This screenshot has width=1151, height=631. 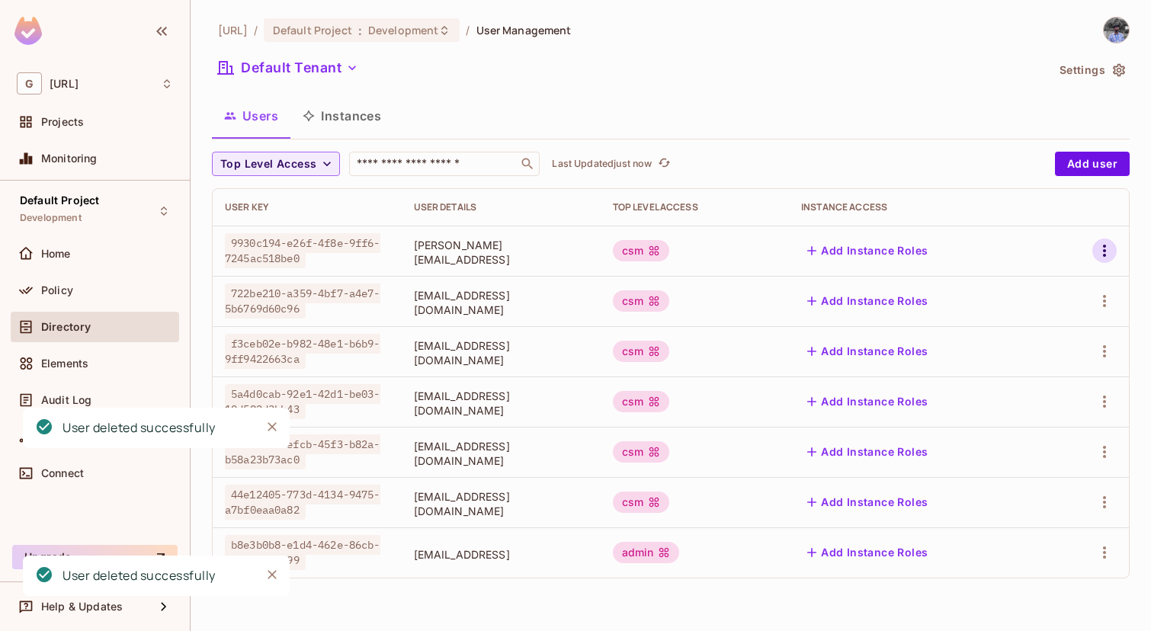 I want to click on span: f3ceb02e-b982-48e1-b6b9-9ff9422663ca, so click(x=302, y=351).